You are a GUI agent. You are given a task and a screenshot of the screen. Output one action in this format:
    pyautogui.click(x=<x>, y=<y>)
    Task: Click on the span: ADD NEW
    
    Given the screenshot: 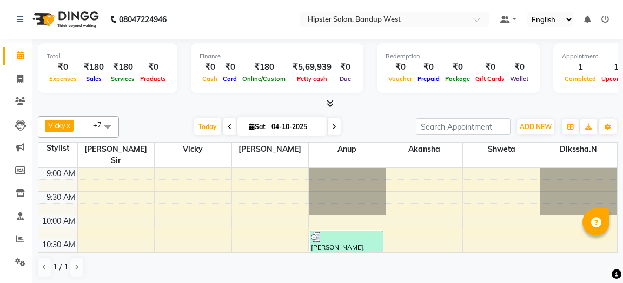 What is the action you would take?
    pyautogui.click(x=535, y=127)
    